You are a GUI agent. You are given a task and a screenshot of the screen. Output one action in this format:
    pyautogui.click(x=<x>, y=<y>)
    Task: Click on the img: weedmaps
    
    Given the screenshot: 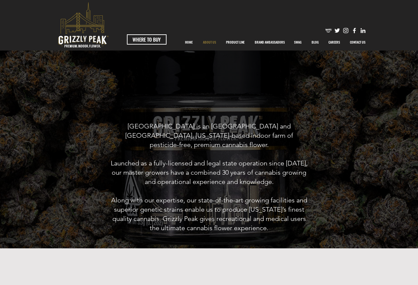 What is the action you would take?
    pyautogui.click(x=329, y=30)
    